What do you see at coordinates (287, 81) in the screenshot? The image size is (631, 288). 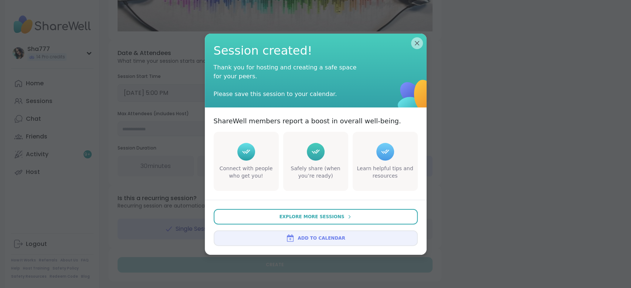 I see `div: Thank you for hosting and creating a safe space for your peers. Please save this session to your ...` at bounding box center [287, 81].